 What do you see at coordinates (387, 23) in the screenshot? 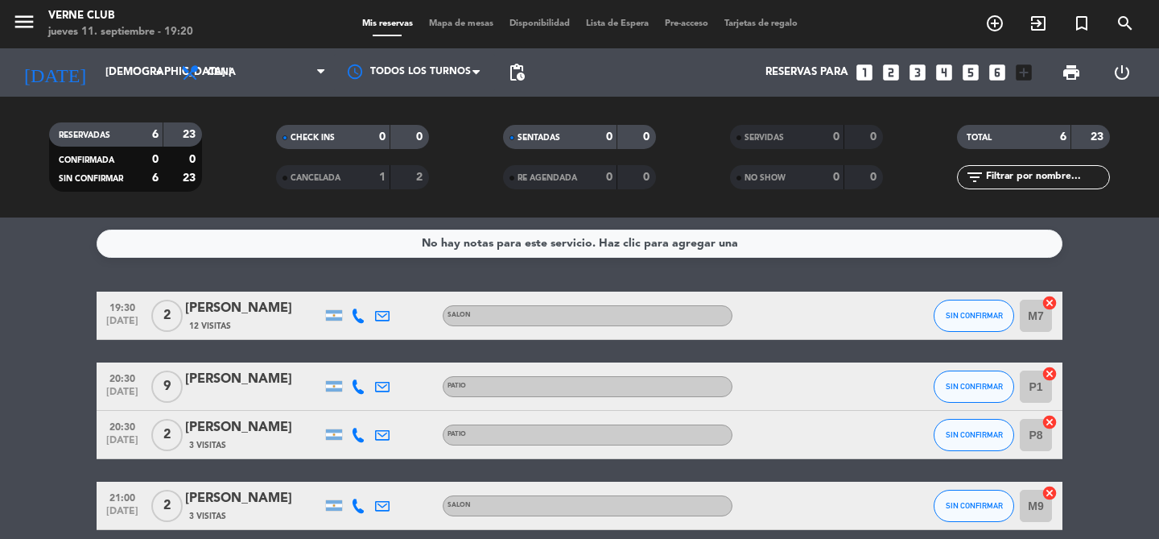
I see `span: Mis reservas` at bounding box center [387, 23].